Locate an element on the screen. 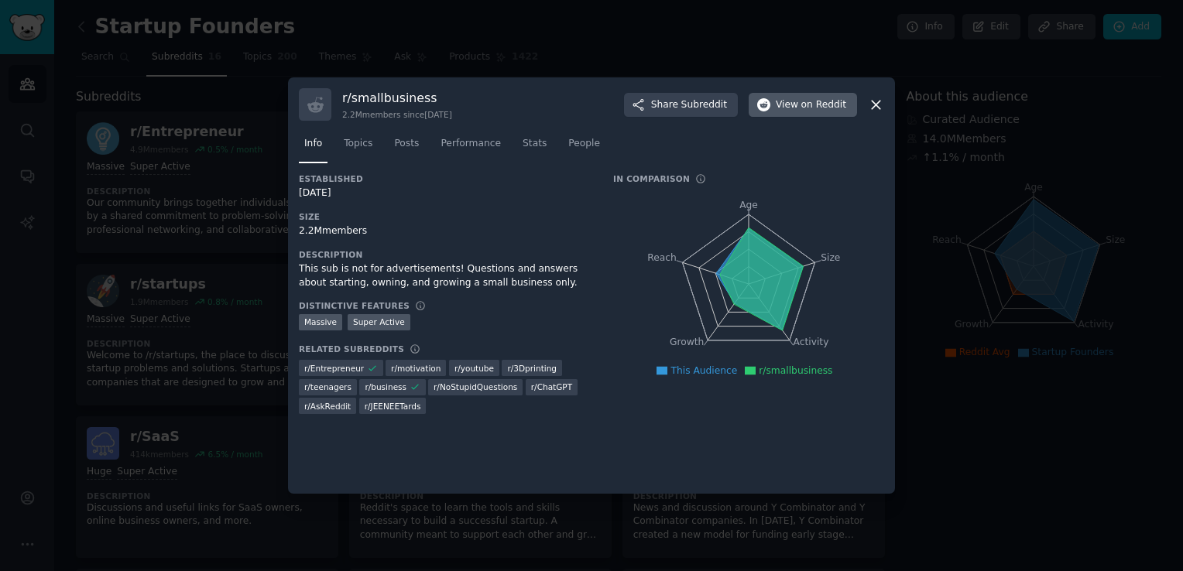  span: r/ motivation is located at coordinates (416, 369).